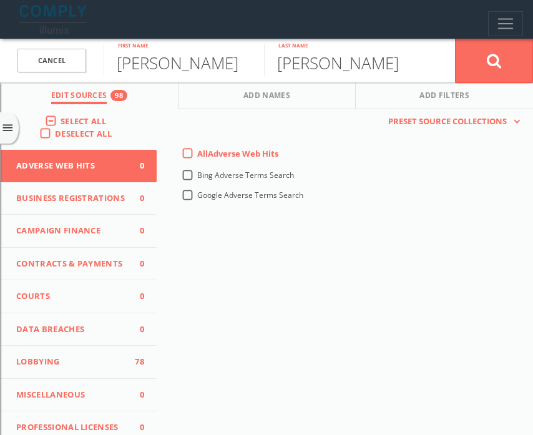 The height and width of the screenshot is (435, 533). What do you see at coordinates (52, 61) in the screenshot?
I see `a: Cancel` at bounding box center [52, 61].